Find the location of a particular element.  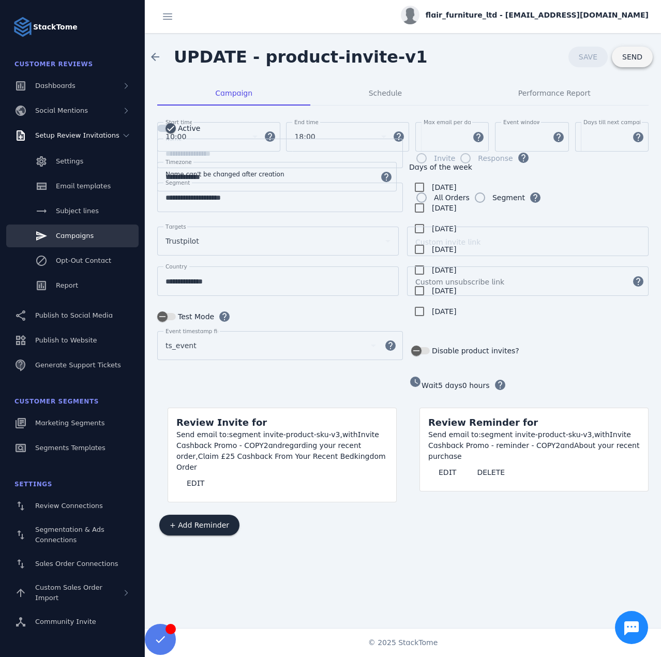

span: Social Mentions is located at coordinates (62, 110).